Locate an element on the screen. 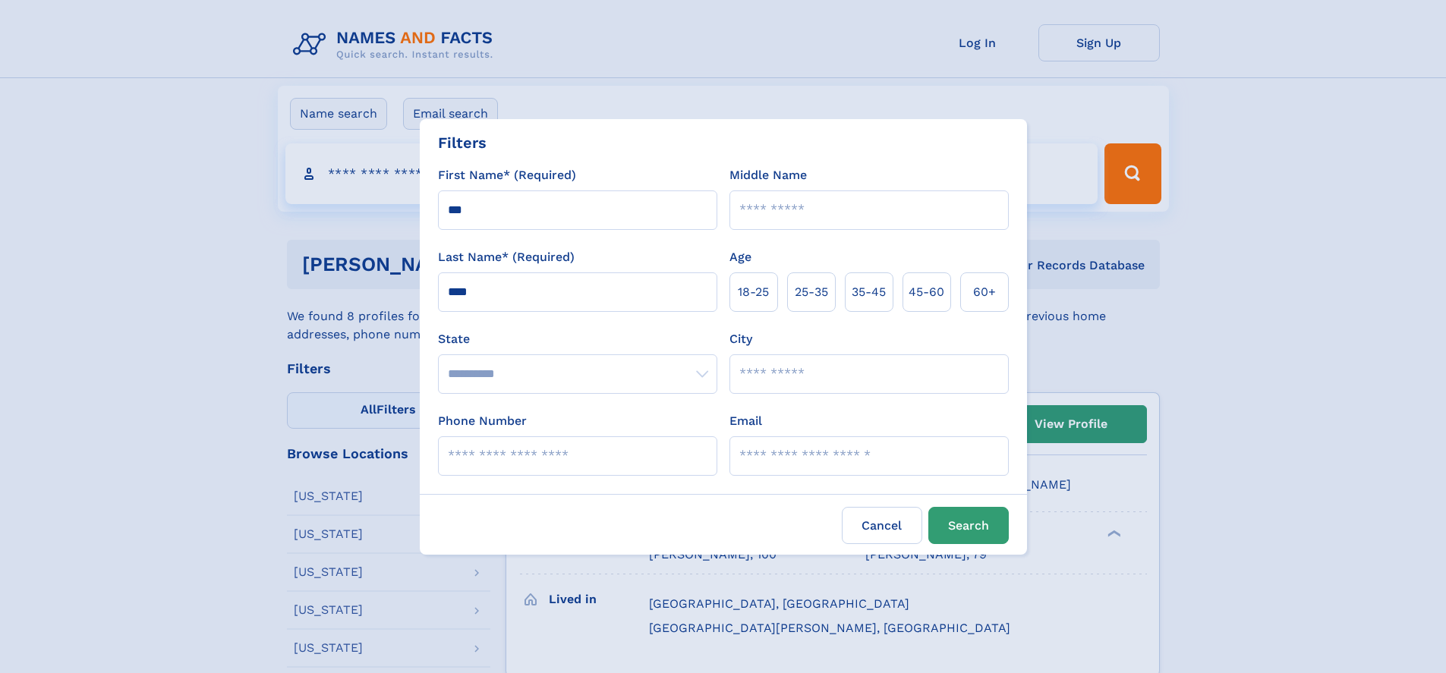 The image size is (1446, 673). label: Cancel is located at coordinates (882, 525).